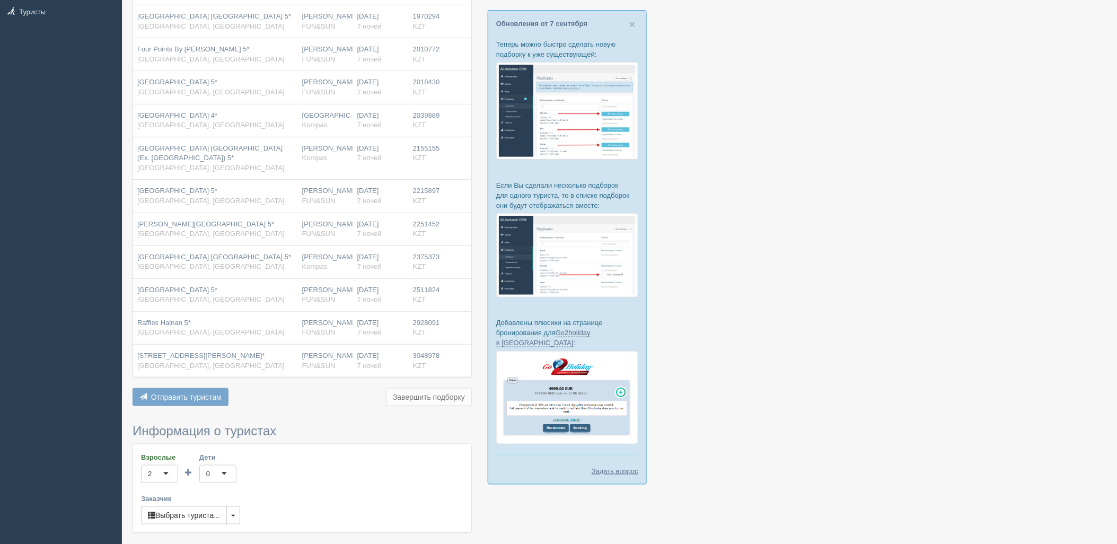 The width and height of the screenshot is (1117, 544). What do you see at coordinates (429, 397) in the screenshot?
I see `button: Завершить подборку` at bounding box center [429, 397].